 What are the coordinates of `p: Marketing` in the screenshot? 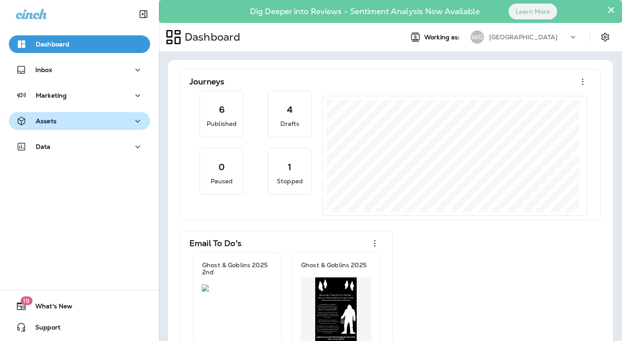 It's located at (51, 95).